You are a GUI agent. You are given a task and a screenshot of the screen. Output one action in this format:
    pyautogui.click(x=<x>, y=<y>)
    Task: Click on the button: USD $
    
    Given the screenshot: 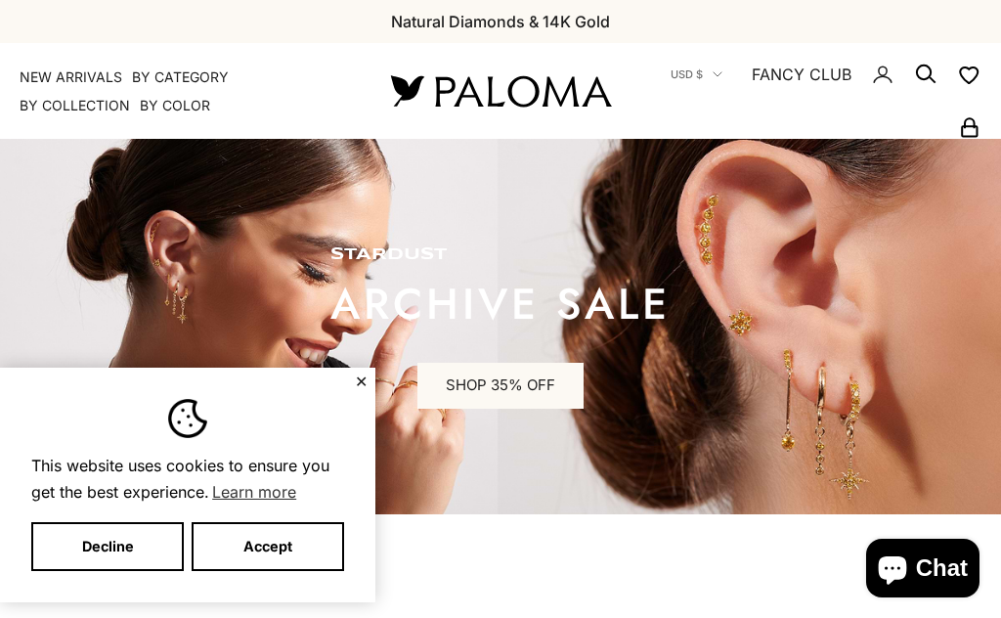 What is the action you would take?
    pyautogui.click(x=696, y=74)
    